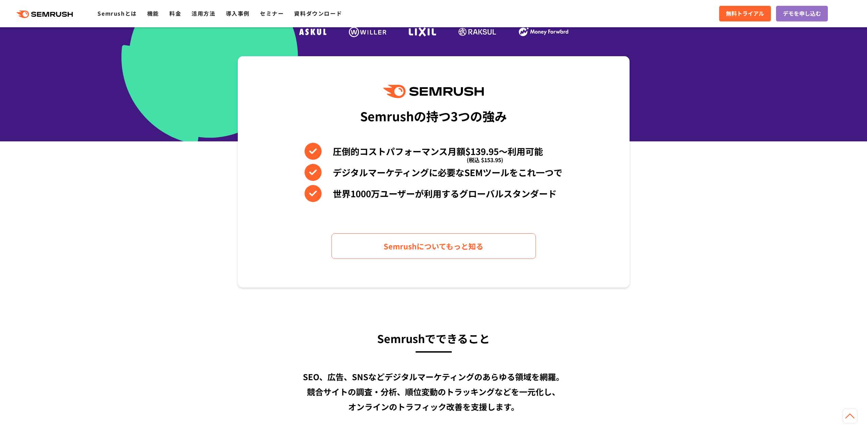 The image size is (867, 433). Describe the element at coordinates (433, 246) in the screenshot. I see `span: Semrushについてもっと知る` at that location.